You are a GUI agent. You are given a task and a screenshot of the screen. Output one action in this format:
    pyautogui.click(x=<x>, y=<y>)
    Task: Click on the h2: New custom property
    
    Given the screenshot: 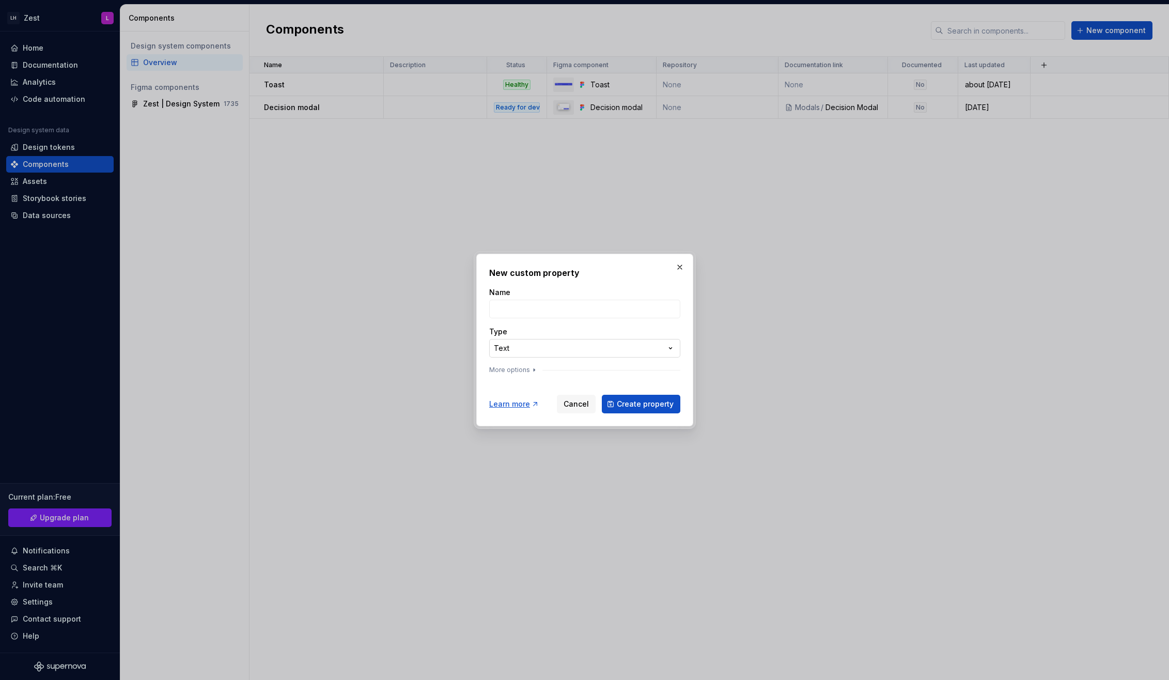 What is the action you would take?
    pyautogui.click(x=585, y=273)
    